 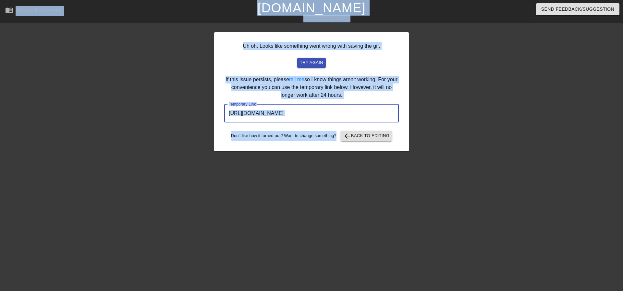 I want to click on div: The online gif editor, so click(x=326, y=18).